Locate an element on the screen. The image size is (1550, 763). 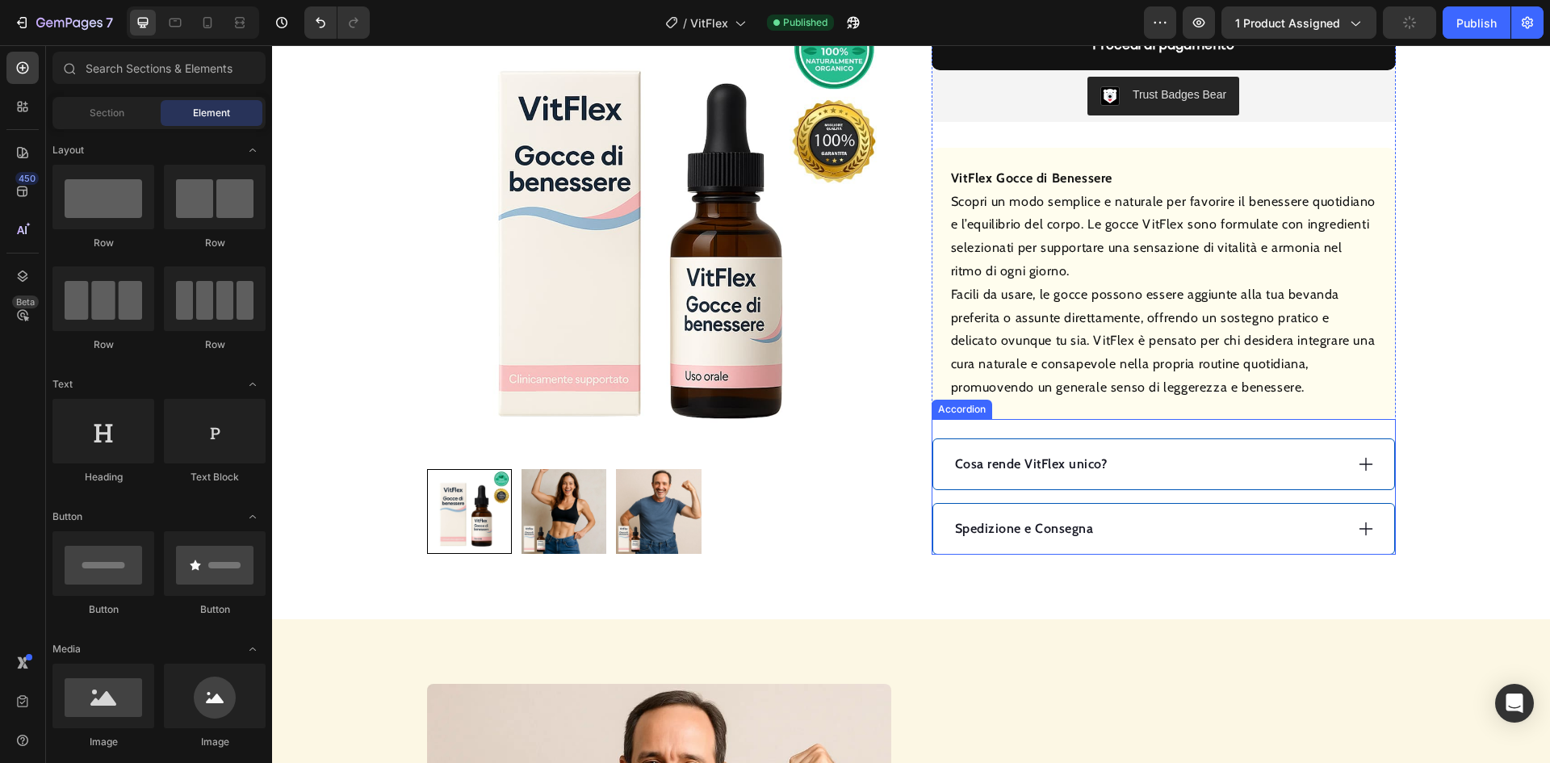
p: 7 is located at coordinates (109, 23).